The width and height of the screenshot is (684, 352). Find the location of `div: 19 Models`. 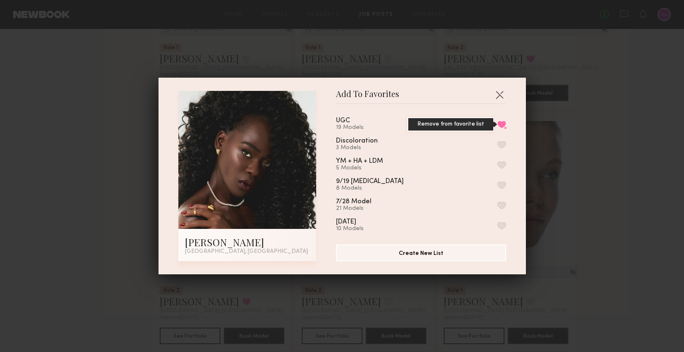

div: 19 Models is located at coordinates (353, 128).